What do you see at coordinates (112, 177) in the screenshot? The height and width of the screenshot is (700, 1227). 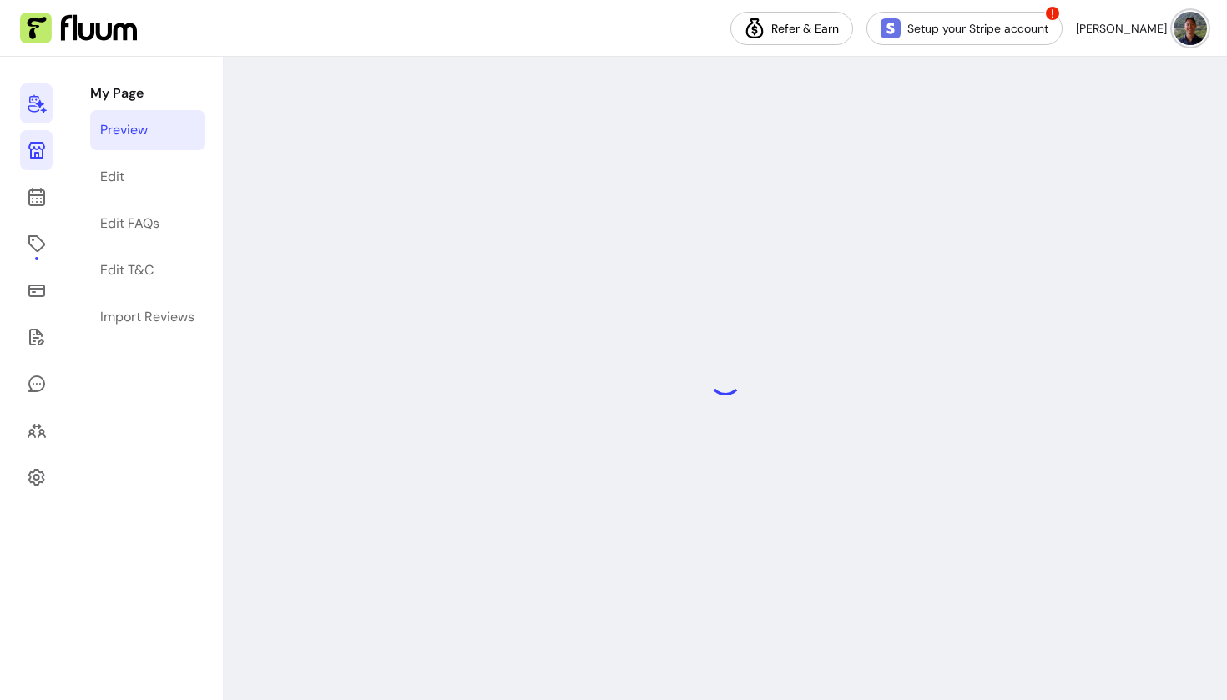 I see `div: Edit` at bounding box center [112, 177].